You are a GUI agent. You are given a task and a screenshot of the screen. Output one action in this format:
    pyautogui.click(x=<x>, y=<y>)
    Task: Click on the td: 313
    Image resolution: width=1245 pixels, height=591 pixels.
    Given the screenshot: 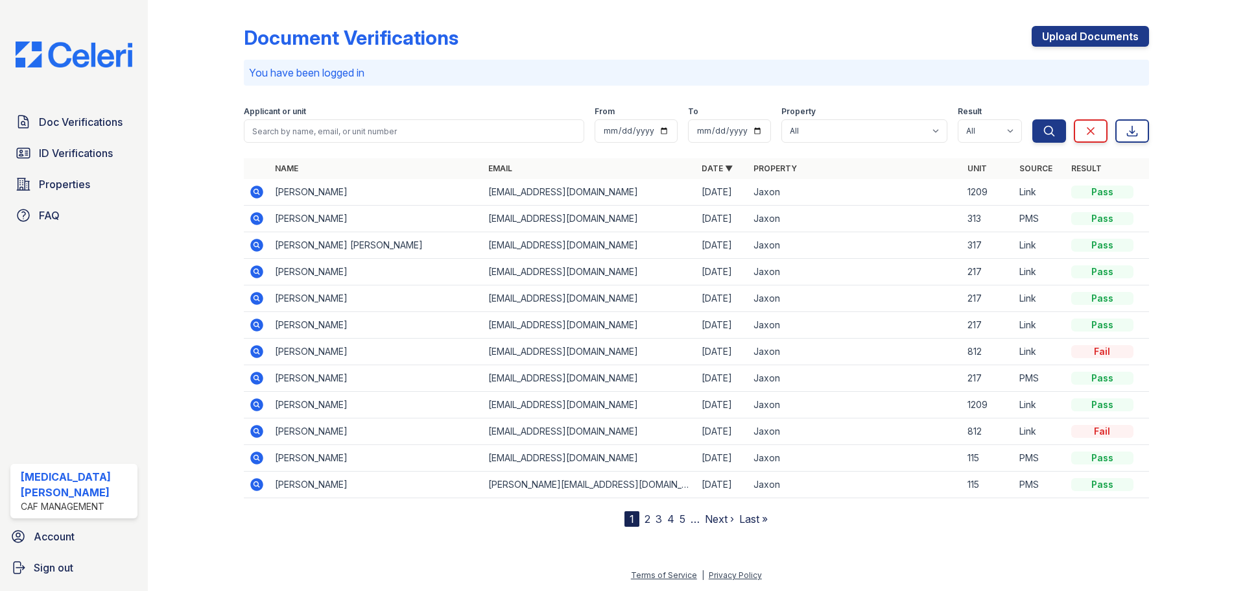 What is the action you would take?
    pyautogui.click(x=989, y=219)
    